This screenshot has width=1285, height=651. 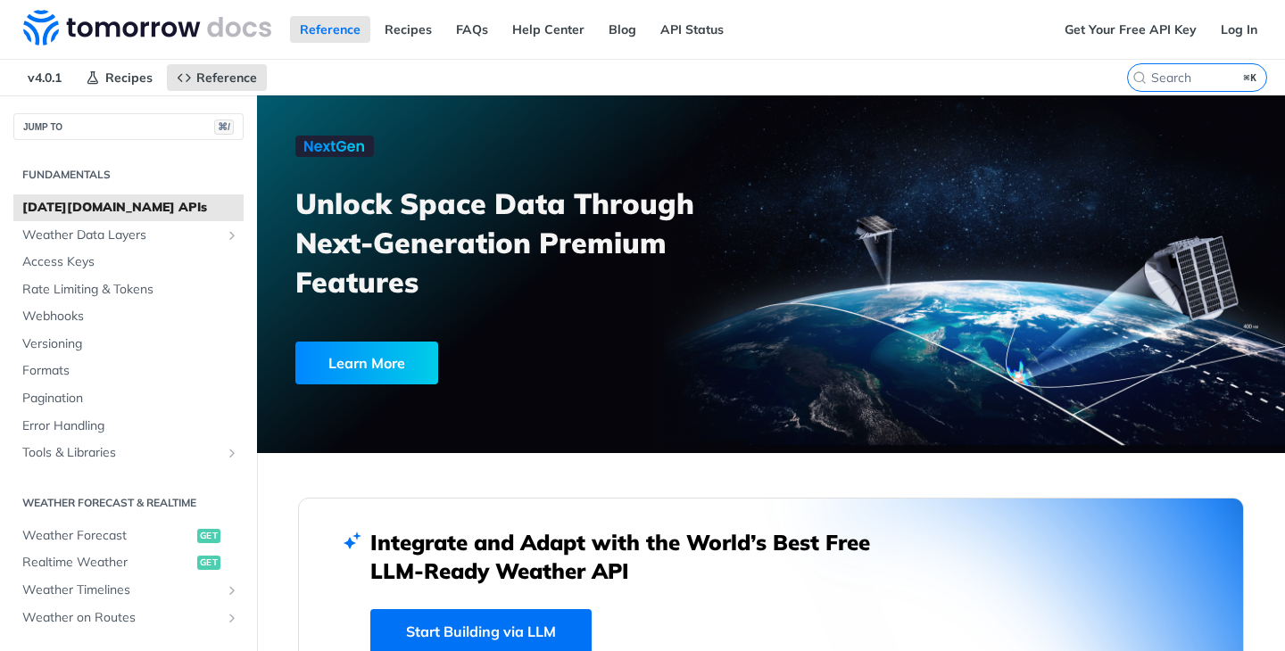 What do you see at coordinates (107, 563) in the screenshot?
I see `span: Realtime Weather` at bounding box center [107, 563].